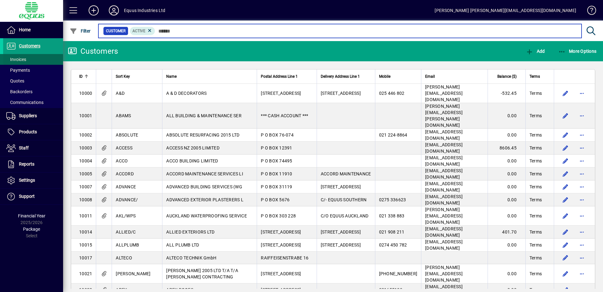 The height and width of the screenshot is (292, 603). What do you see at coordinates (191, 257) in the screenshot?
I see `span: ALTECO TECHNIK GmbH` at bounding box center [191, 257].